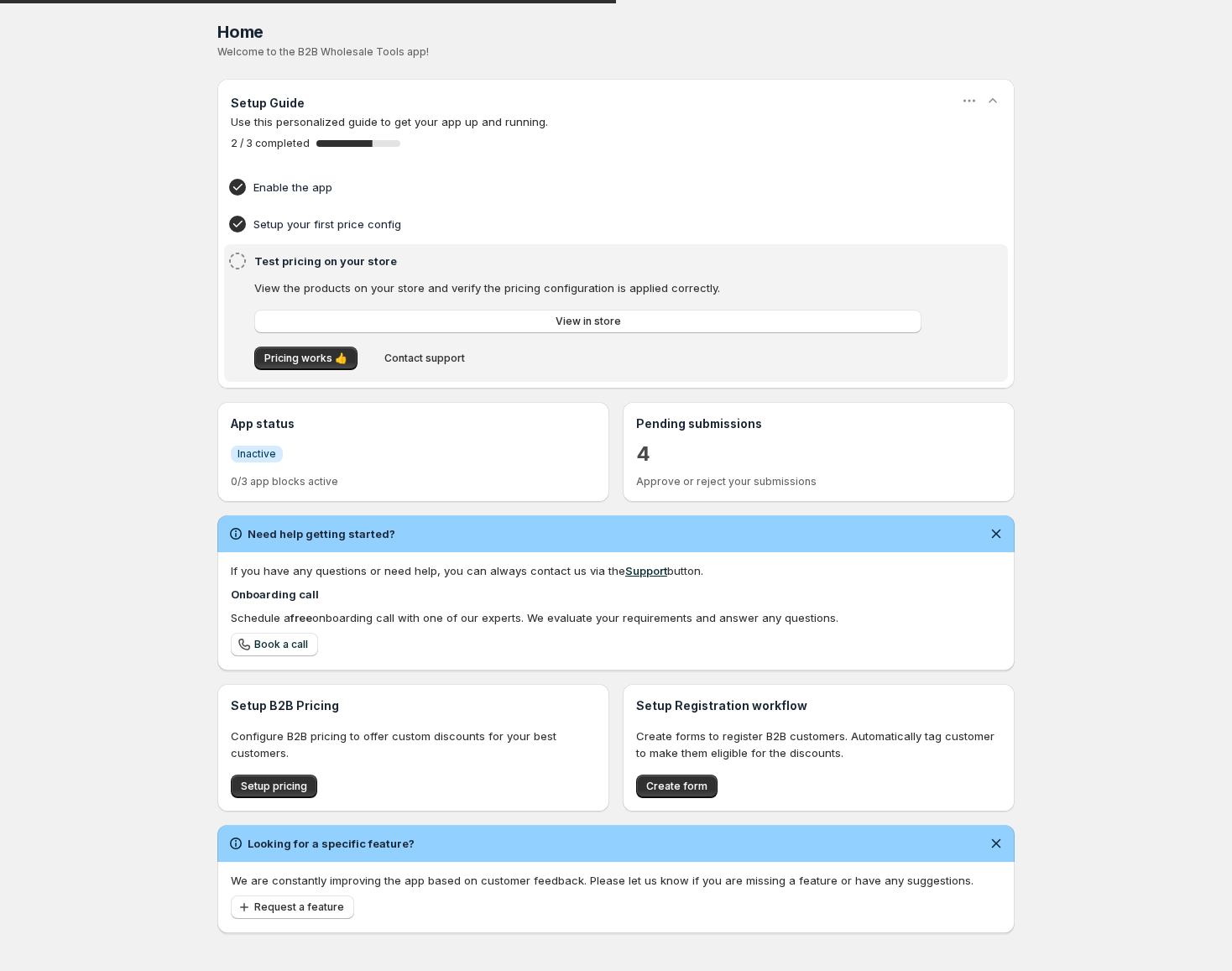 This screenshot has height=971, width=1232. What do you see at coordinates (818, 744) in the screenshot?
I see `p: Create forms to register B2B customers. Automatically tag customer to make them eligible for the ...` at bounding box center [818, 744].